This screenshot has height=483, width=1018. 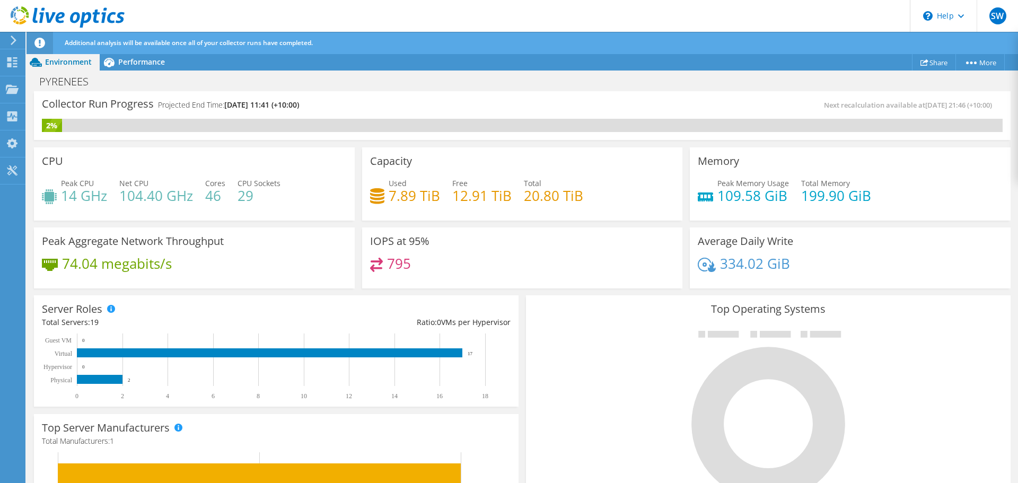 I want to click on h4: 74.04 megabits/s, so click(x=117, y=264).